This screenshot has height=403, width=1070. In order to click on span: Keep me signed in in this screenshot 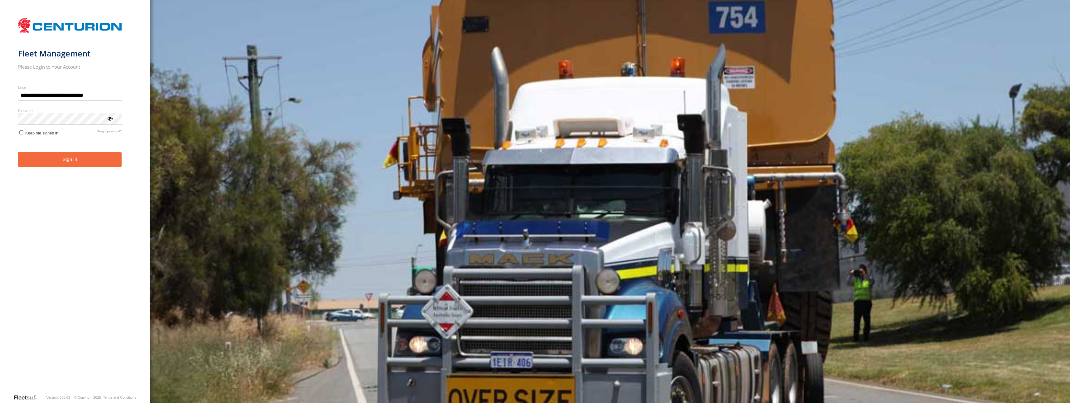, I will do `click(42, 133)`.